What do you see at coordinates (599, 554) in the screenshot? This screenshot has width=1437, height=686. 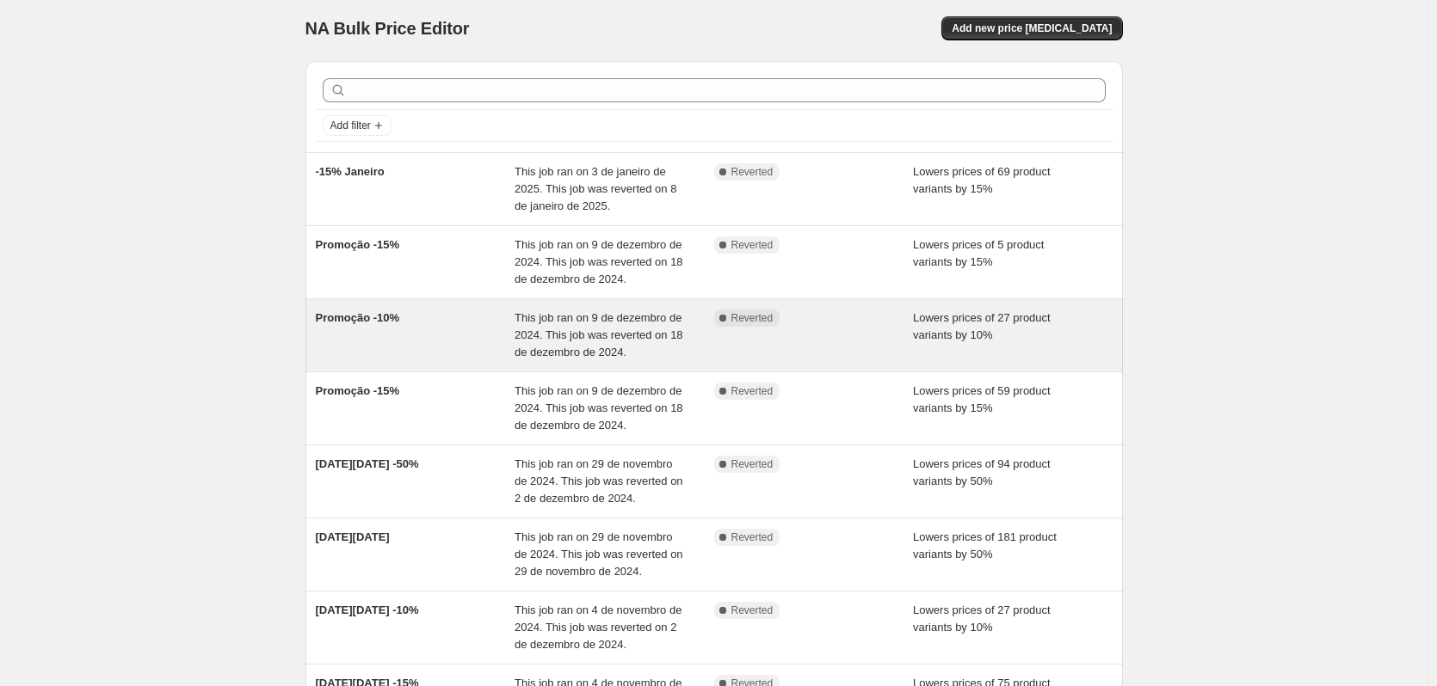 I see `span: This job ran on 29 de novembro de 2024. This job was reverted on 29 de novembro de 2024.` at bounding box center [599, 554].